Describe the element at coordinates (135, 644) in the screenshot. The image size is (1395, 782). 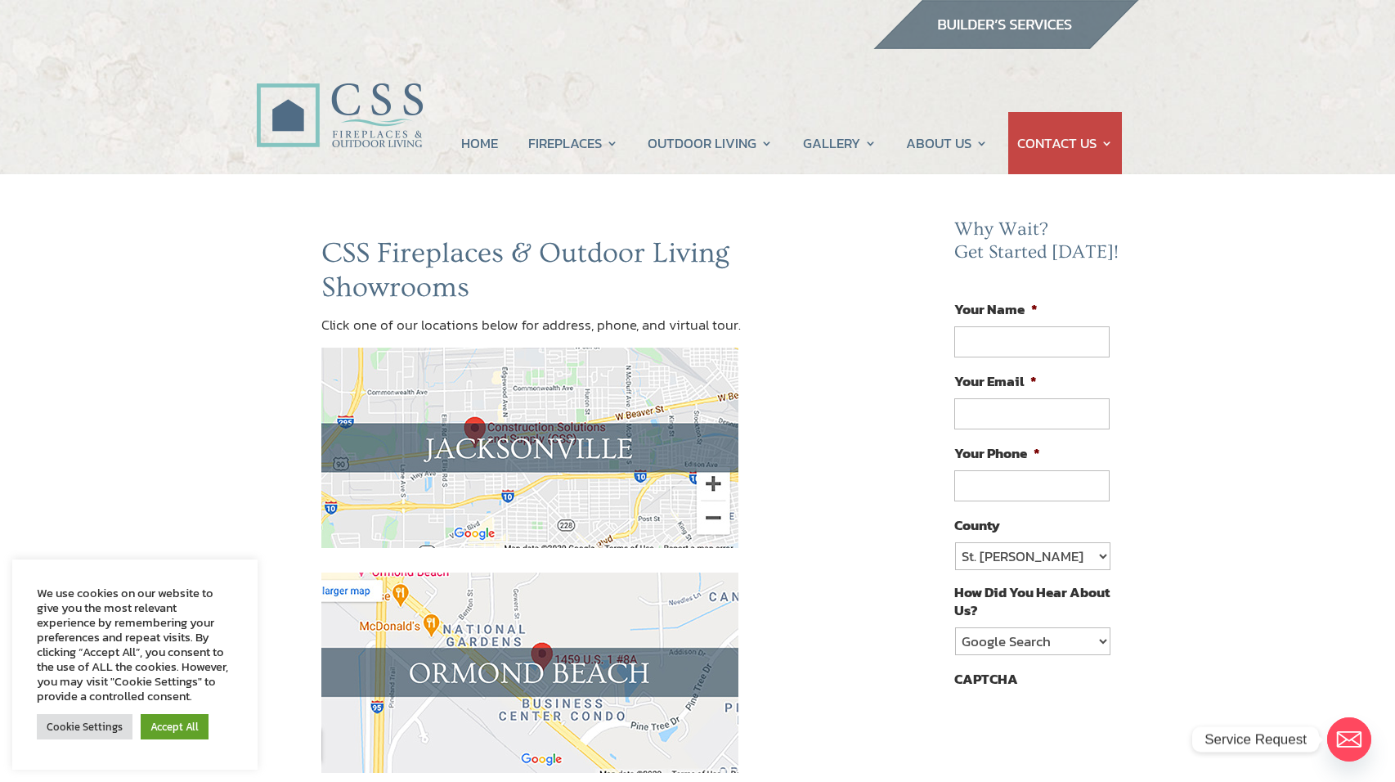
I see `div: We use cookies on our website to give you the most relevant experience by remembering your prefer...` at that location.